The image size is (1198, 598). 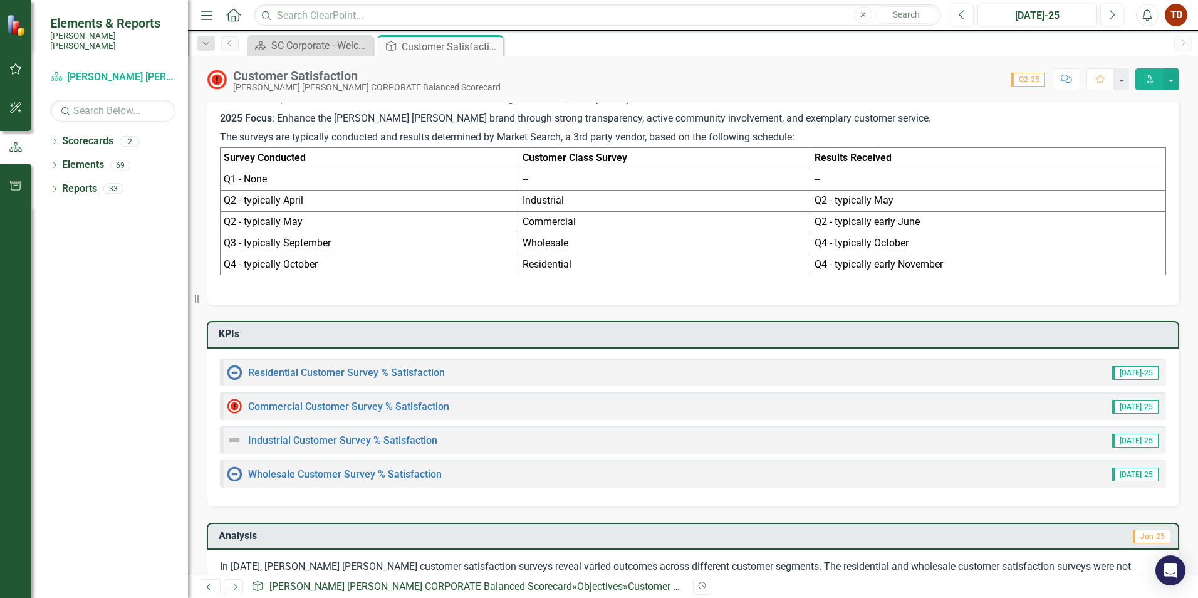 What do you see at coordinates (575, 157) in the screenshot?
I see `strong: Customer Class Survey` at bounding box center [575, 157].